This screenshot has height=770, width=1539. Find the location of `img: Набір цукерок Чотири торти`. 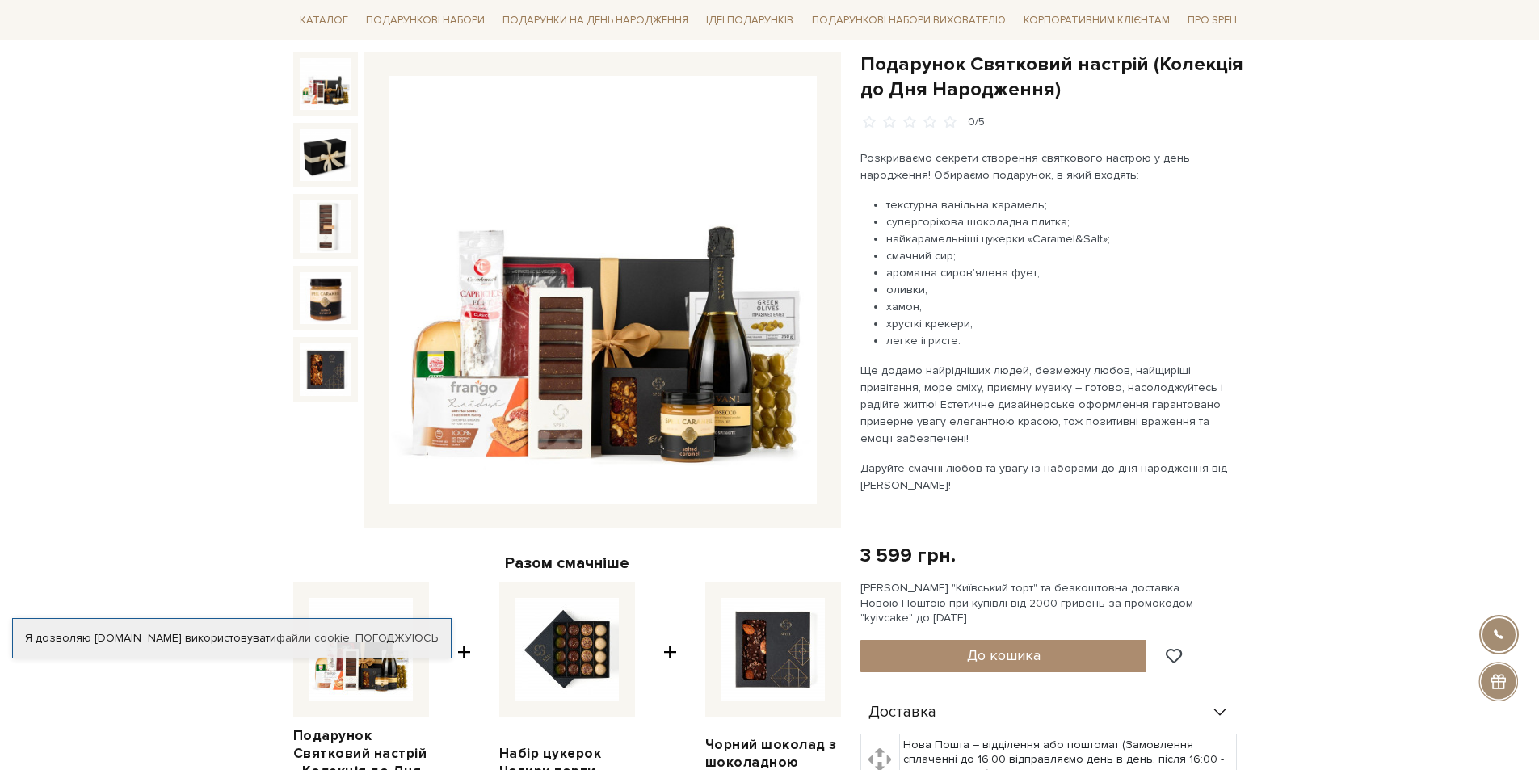

img: Набір цукерок Чотири торти is located at coordinates (567, 650).